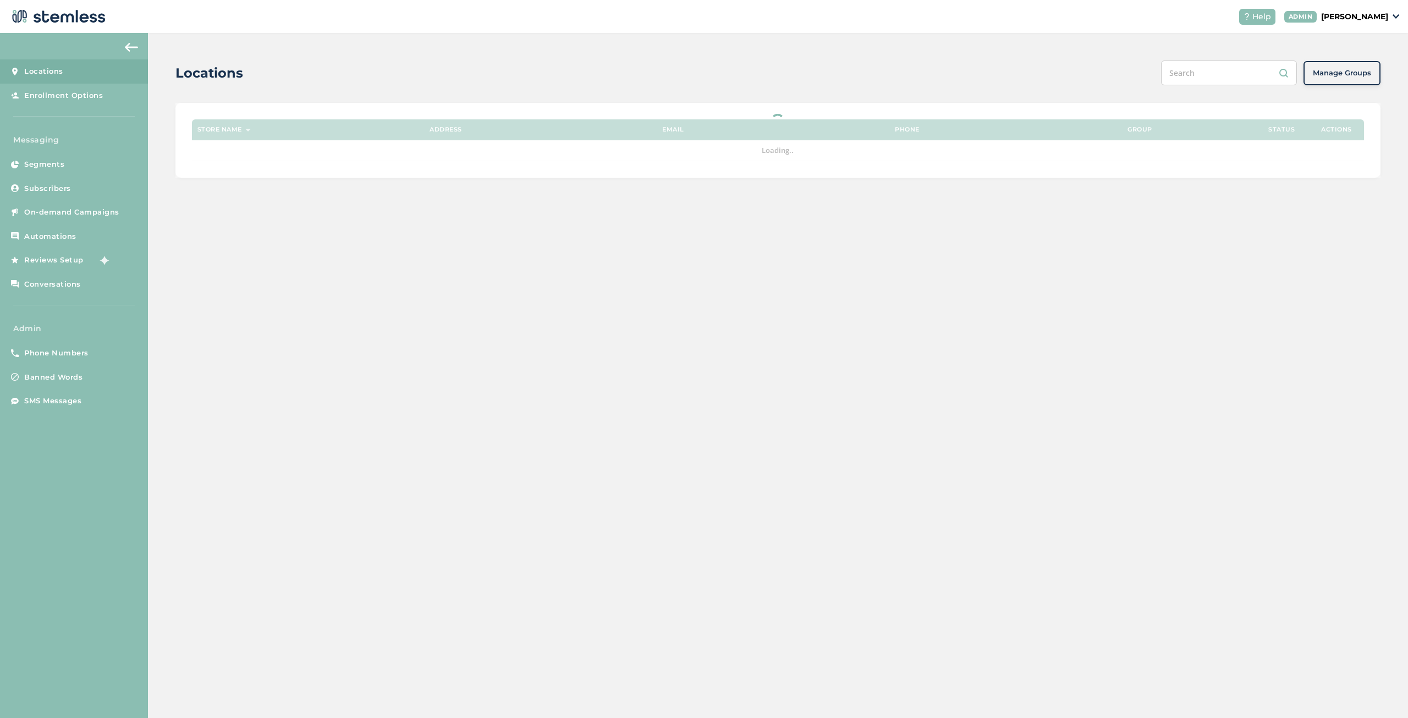  What do you see at coordinates (47, 189) in the screenshot?
I see `span: Subscribers` at bounding box center [47, 189].